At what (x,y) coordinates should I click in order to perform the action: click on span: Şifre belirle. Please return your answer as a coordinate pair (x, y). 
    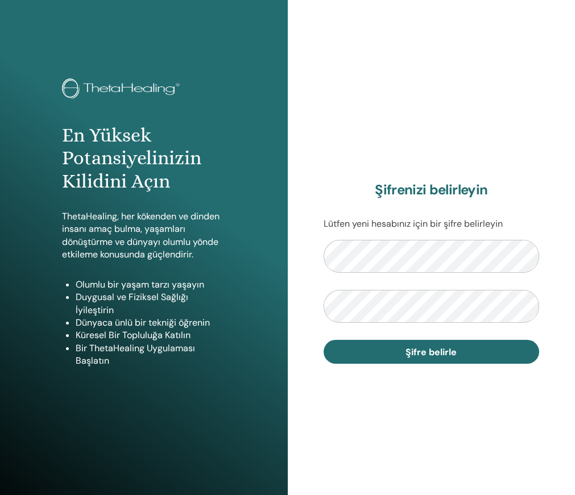
    Looking at the image, I should click on (431, 352).